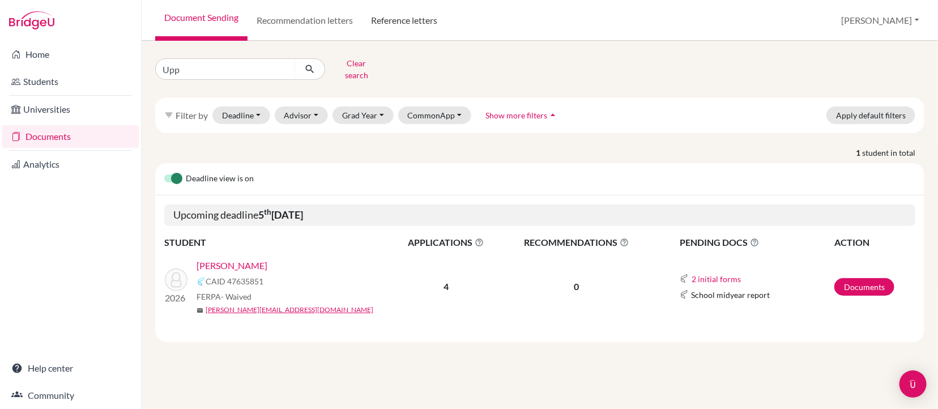 The image size is (938, 409). What do you see at coordinates (301, 115) in the screenshot?
I see `button: Advisor` at bounding box center [301, 115].